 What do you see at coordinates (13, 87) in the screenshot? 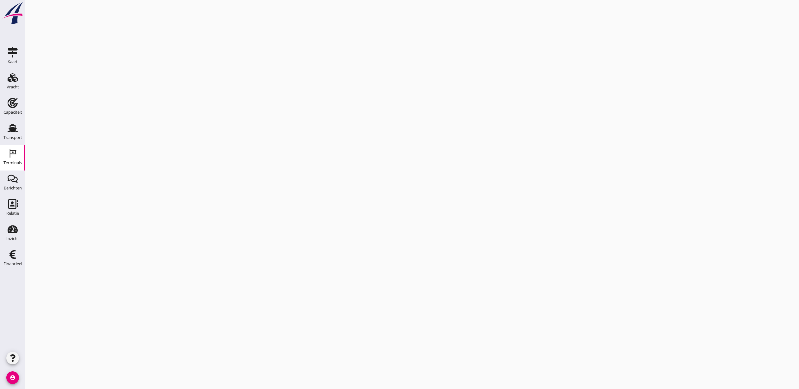
I see `div: Vracht` at bounding box center [13, 87].